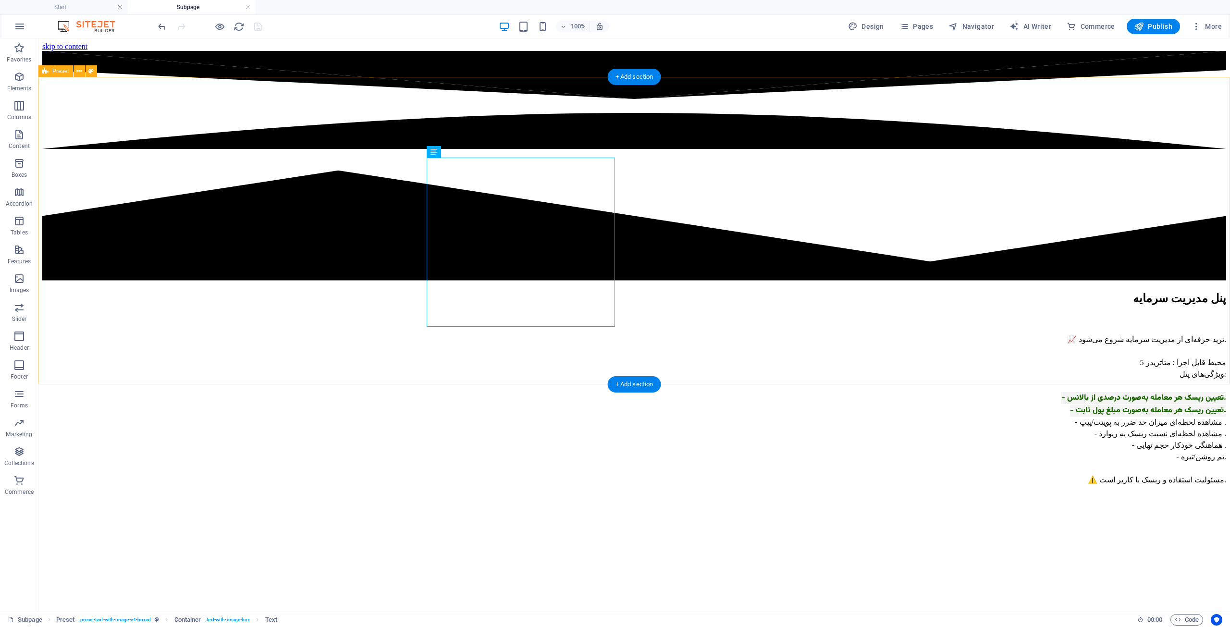 The image size is (1230, 627). What do you see at coordinates (1150, 620) in the screenshot?
I see `h6: Session time` at bounding box center [1150, 620].